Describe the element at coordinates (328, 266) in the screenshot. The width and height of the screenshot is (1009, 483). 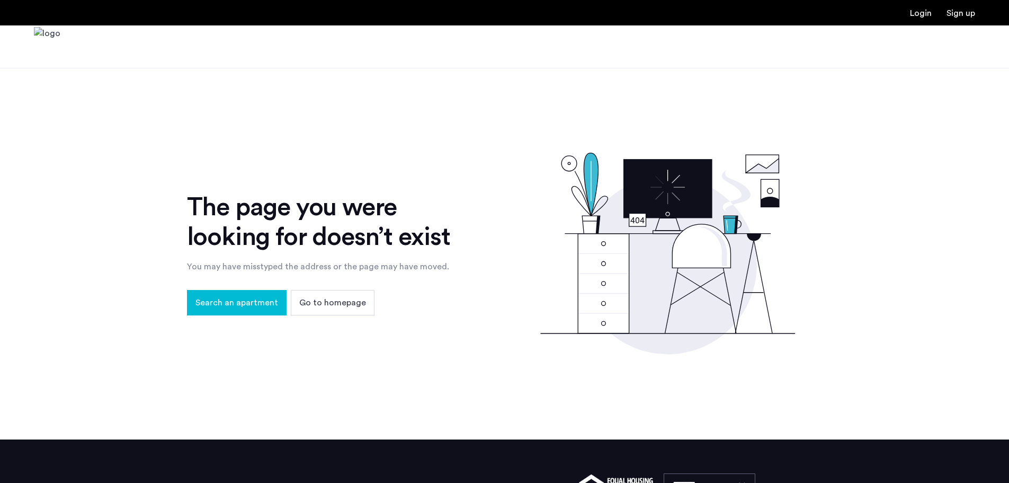
I see `div: You may have misstyped the address or the page may have moved.` at that location.